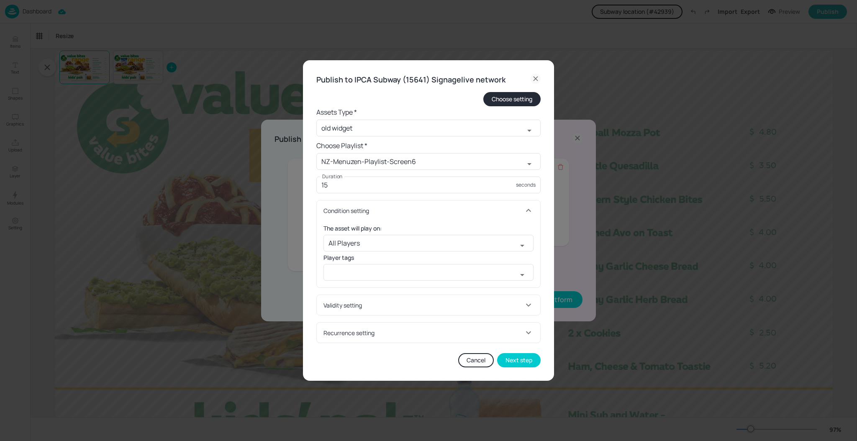 This screenshot has width=857, height=441. What do you see at coordinates (476, 360) in the screenshot?
I see `button: Cancel` at bounding box center [476, 360].